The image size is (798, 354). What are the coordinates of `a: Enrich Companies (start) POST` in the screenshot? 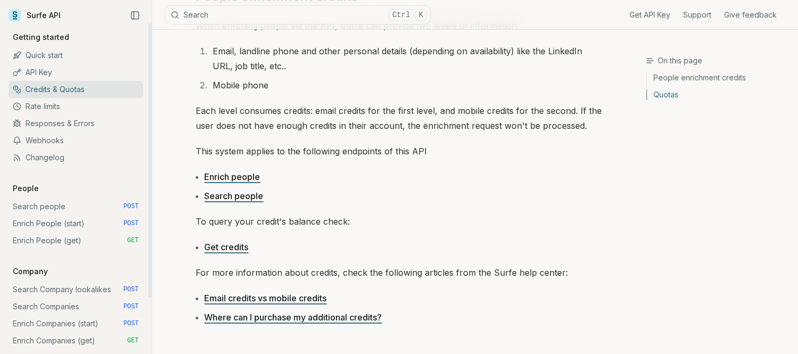 It's located at (75, 323).